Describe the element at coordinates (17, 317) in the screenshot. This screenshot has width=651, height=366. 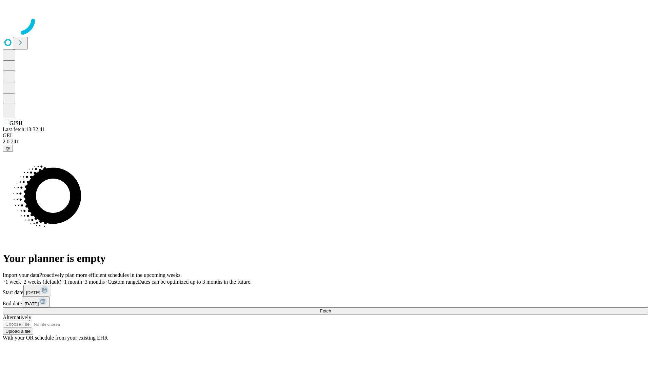
I see `span: Alternatively` at that location.